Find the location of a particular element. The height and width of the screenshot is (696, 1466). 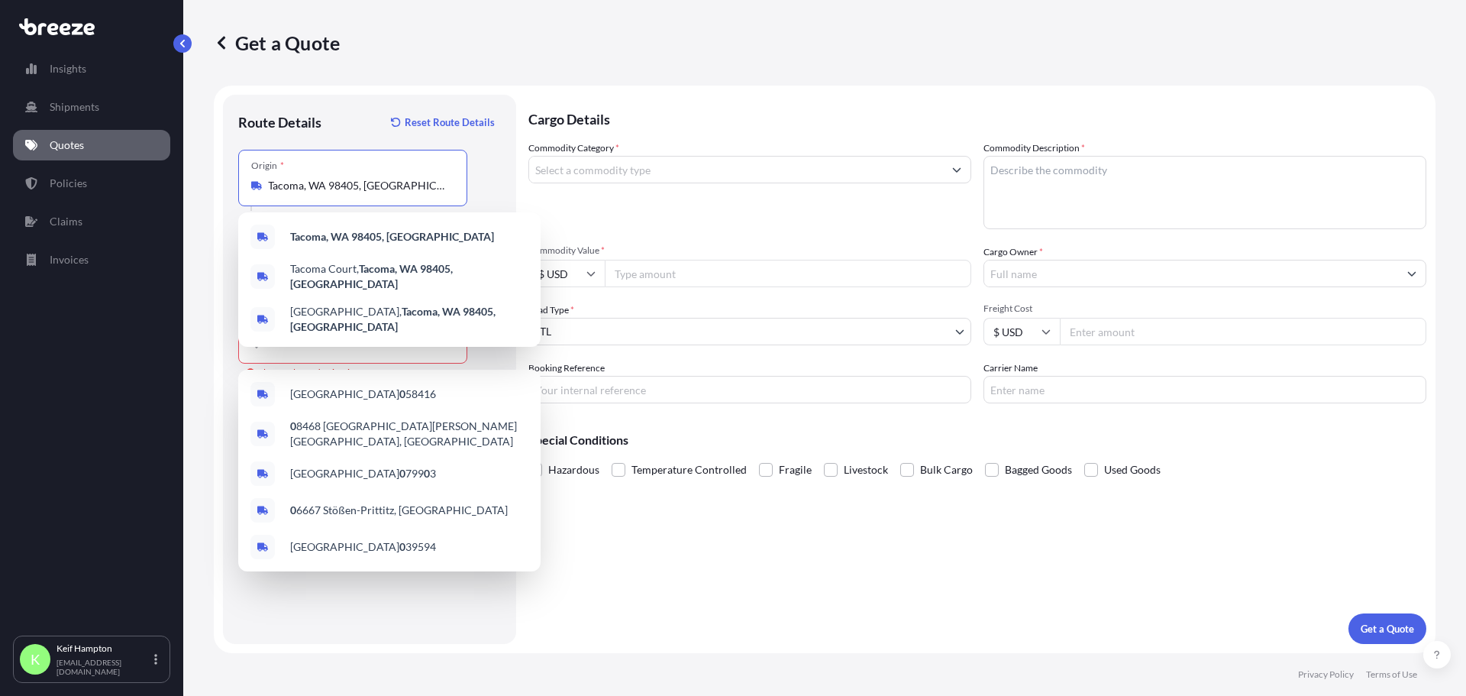

span: LTL is located at coordinates (543, 331).